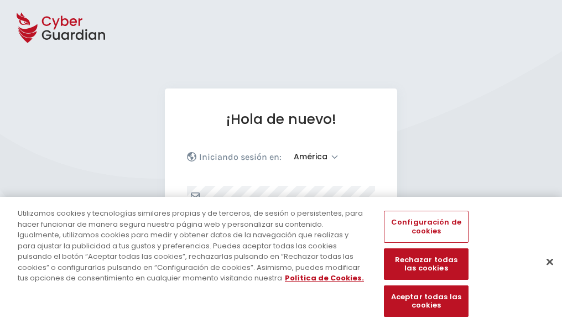  What do you see at coordinates (324, 278) in the screenshot?
I see `a: Más información sobre su privacidad, se abre en una nueva pestaña` at bounding box center [324, 278].